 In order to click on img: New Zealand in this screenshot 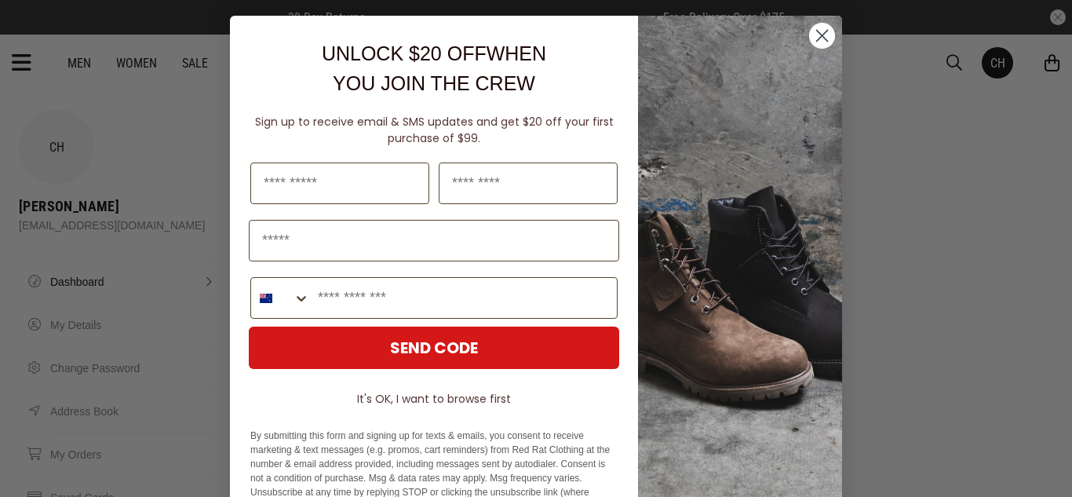, I will do `click(266, 298)`.